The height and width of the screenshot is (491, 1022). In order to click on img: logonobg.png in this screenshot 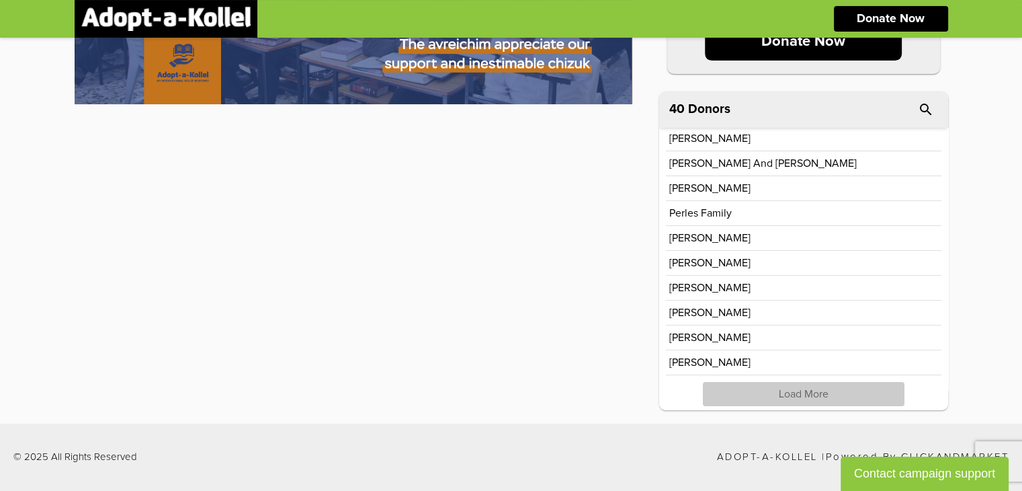, I will do `click(166, 19)`.